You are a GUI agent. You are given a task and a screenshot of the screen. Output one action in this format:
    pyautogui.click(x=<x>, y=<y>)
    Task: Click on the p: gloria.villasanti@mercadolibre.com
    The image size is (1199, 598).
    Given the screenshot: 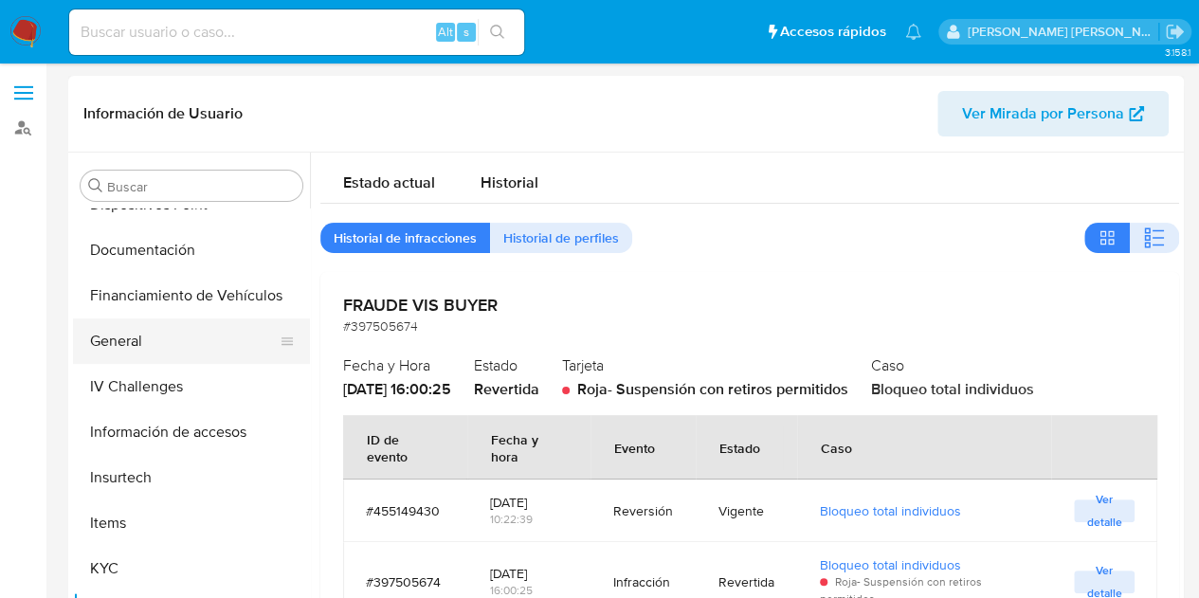 What is the action you would take?
    pyautogui.click(x=1064, y=31)
    